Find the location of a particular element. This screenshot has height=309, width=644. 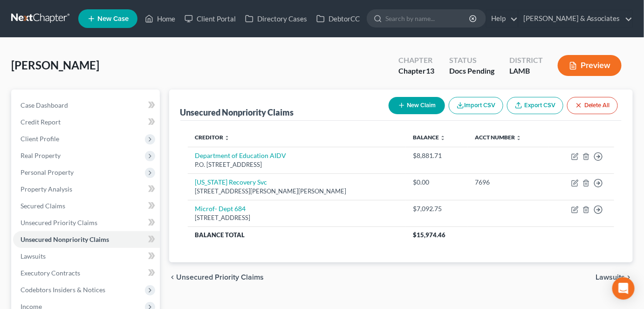

div: 7696 is located at coordinates (508, 182).